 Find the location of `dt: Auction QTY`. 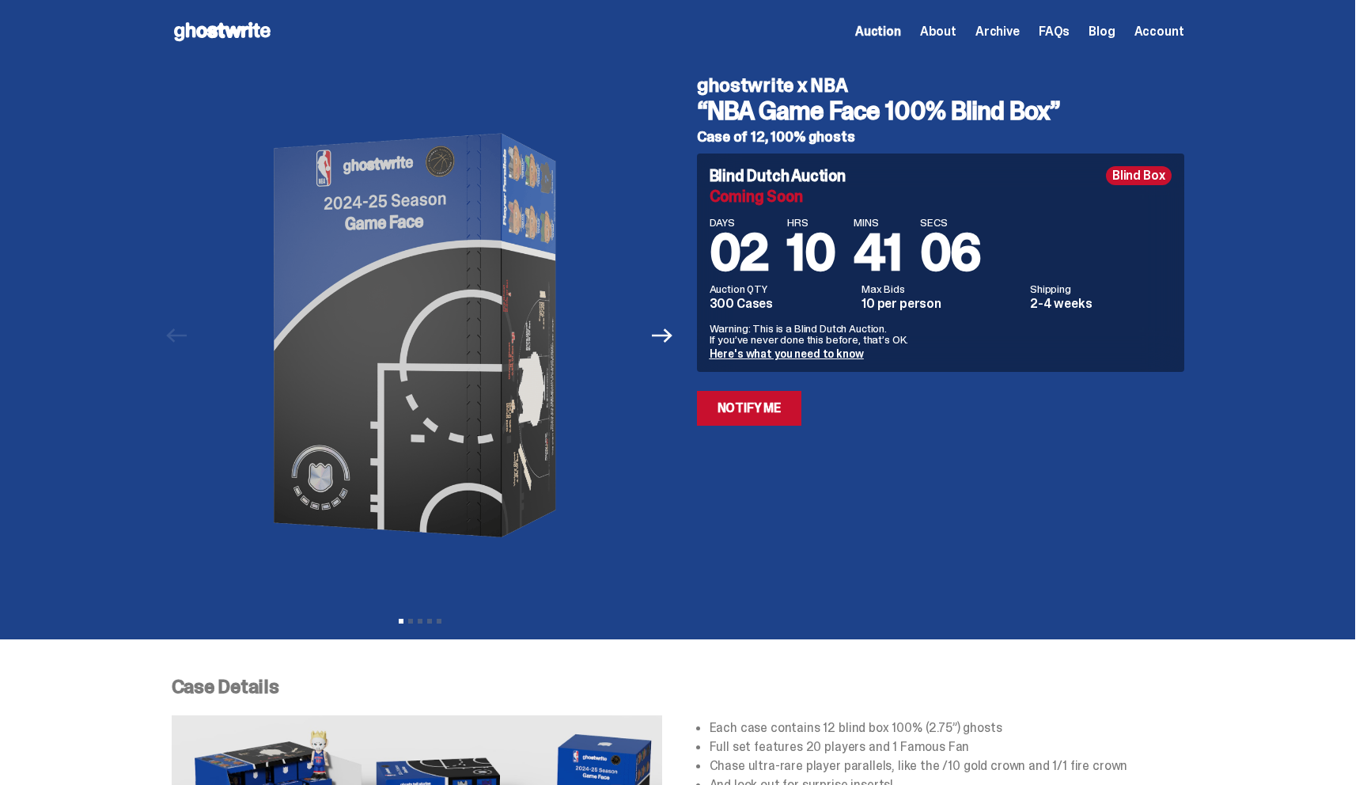

dt: Auction QTY is located at coordinates (781, 289).